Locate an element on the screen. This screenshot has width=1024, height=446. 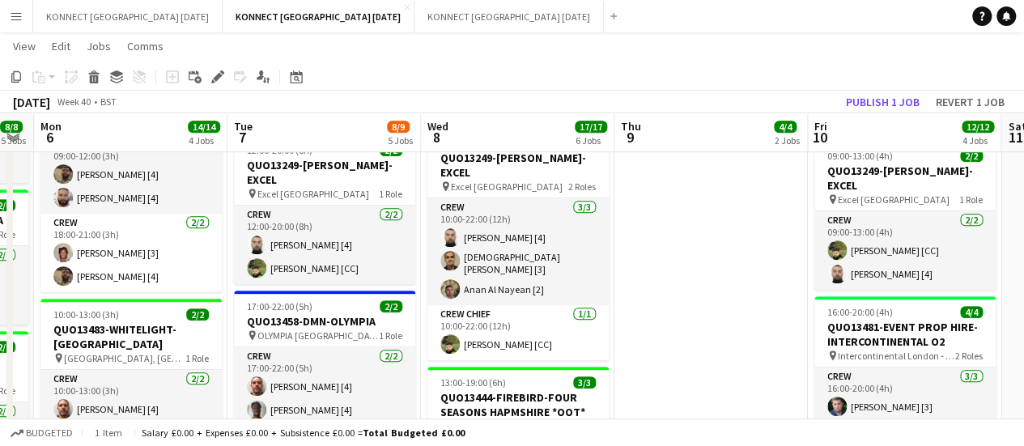
span: Mon is located at coordinates (51, 126).